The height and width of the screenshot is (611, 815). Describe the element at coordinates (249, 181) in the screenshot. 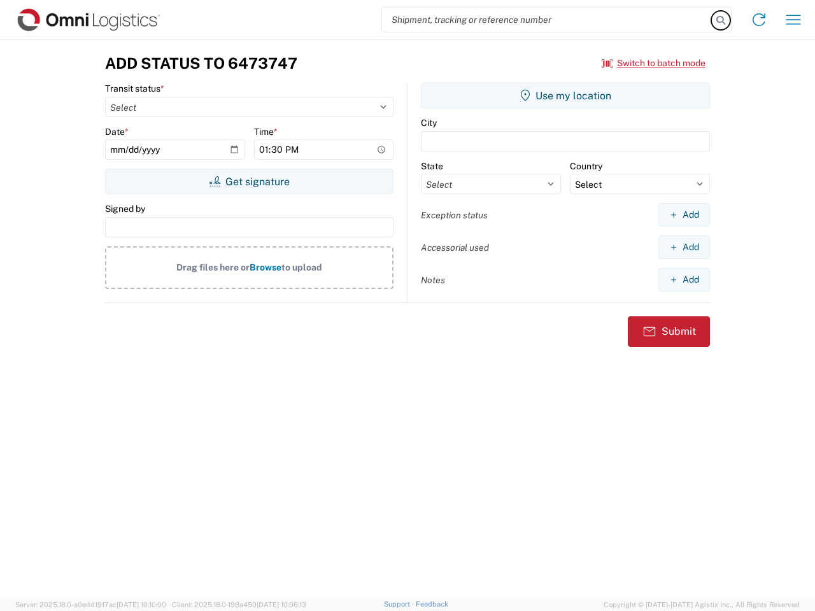

I see `button: Get signature` at that location.